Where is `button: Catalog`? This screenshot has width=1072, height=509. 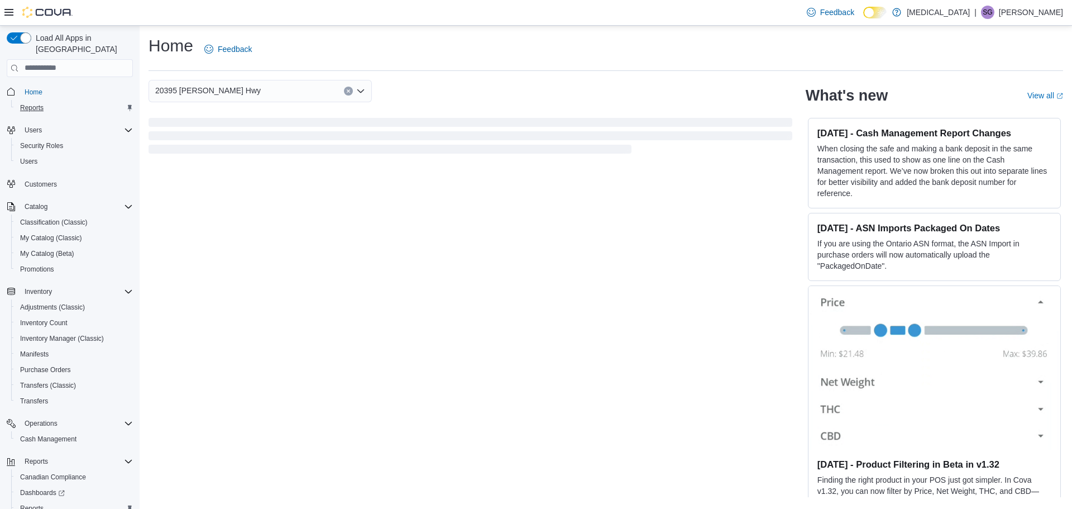
button: Catalog is located at coordinates (70, 207).